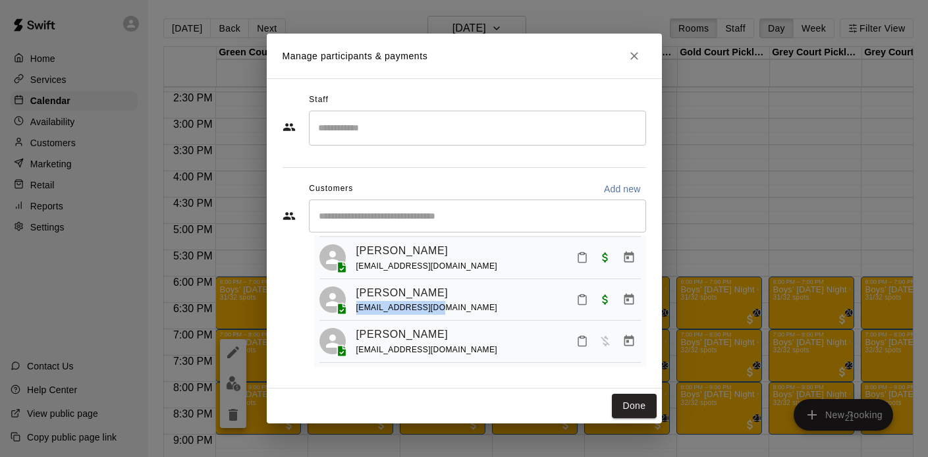 Image resolution: width=928 pixels, height=457 pixels. I want to click on span: Staff, so click(318, 100).